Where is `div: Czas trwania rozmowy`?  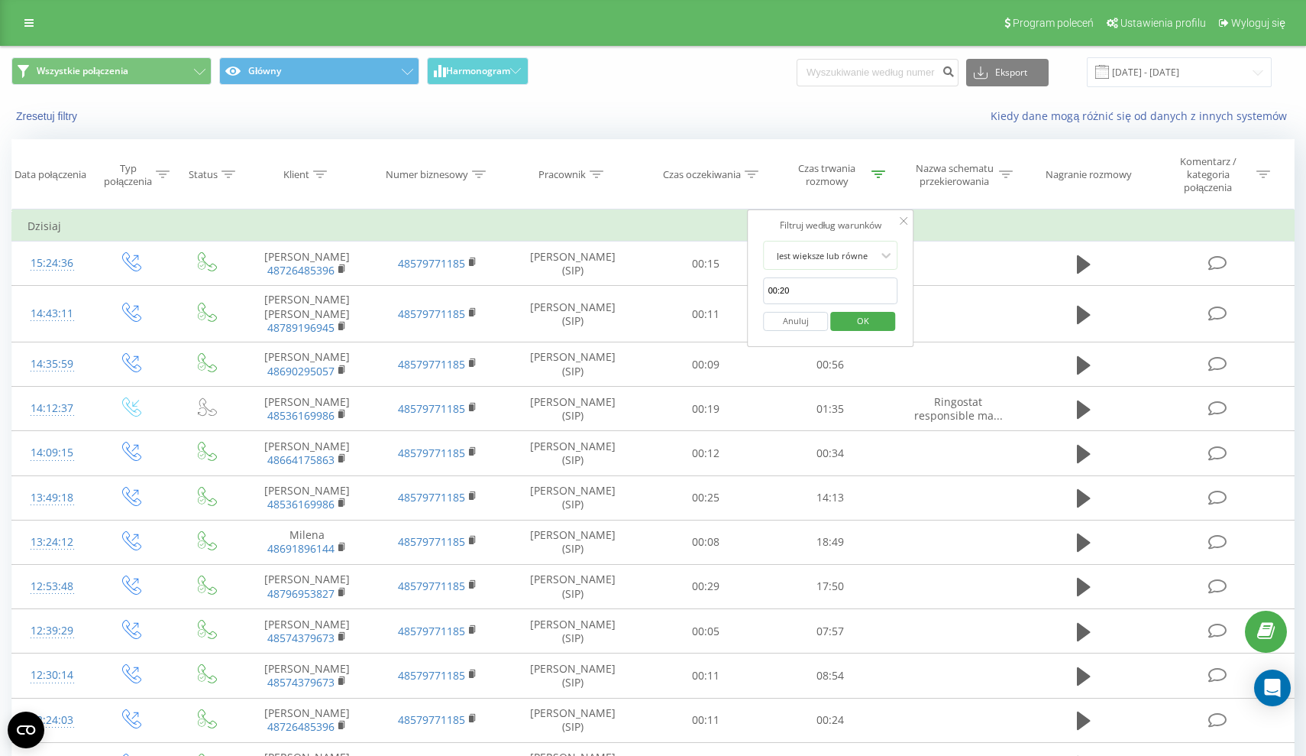 div: Czas trwania rozmowy is located at coordinates (827, 175).